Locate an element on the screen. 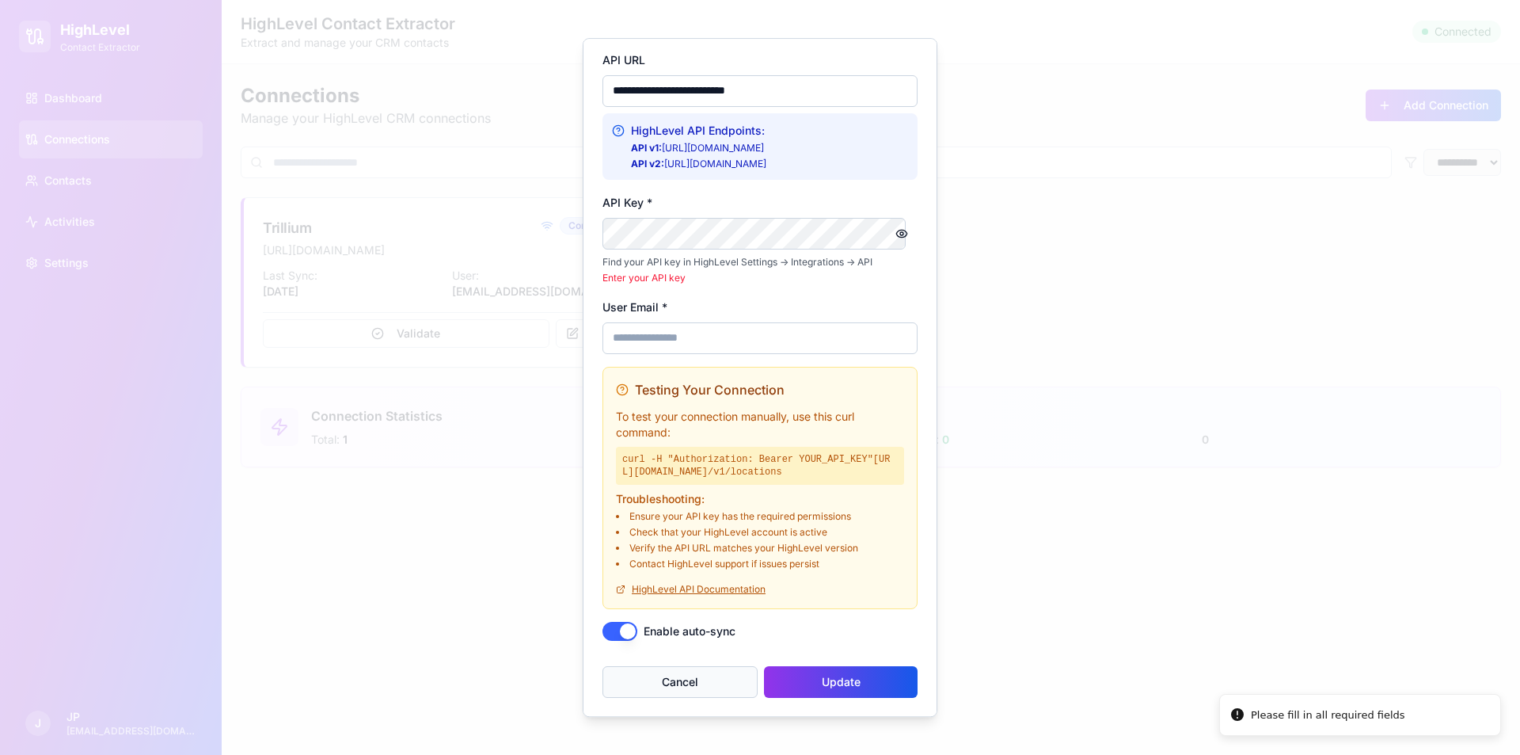 The height and width of the screenshot is (755, 1520). label: User Email * is located at coordinates (635, 306).